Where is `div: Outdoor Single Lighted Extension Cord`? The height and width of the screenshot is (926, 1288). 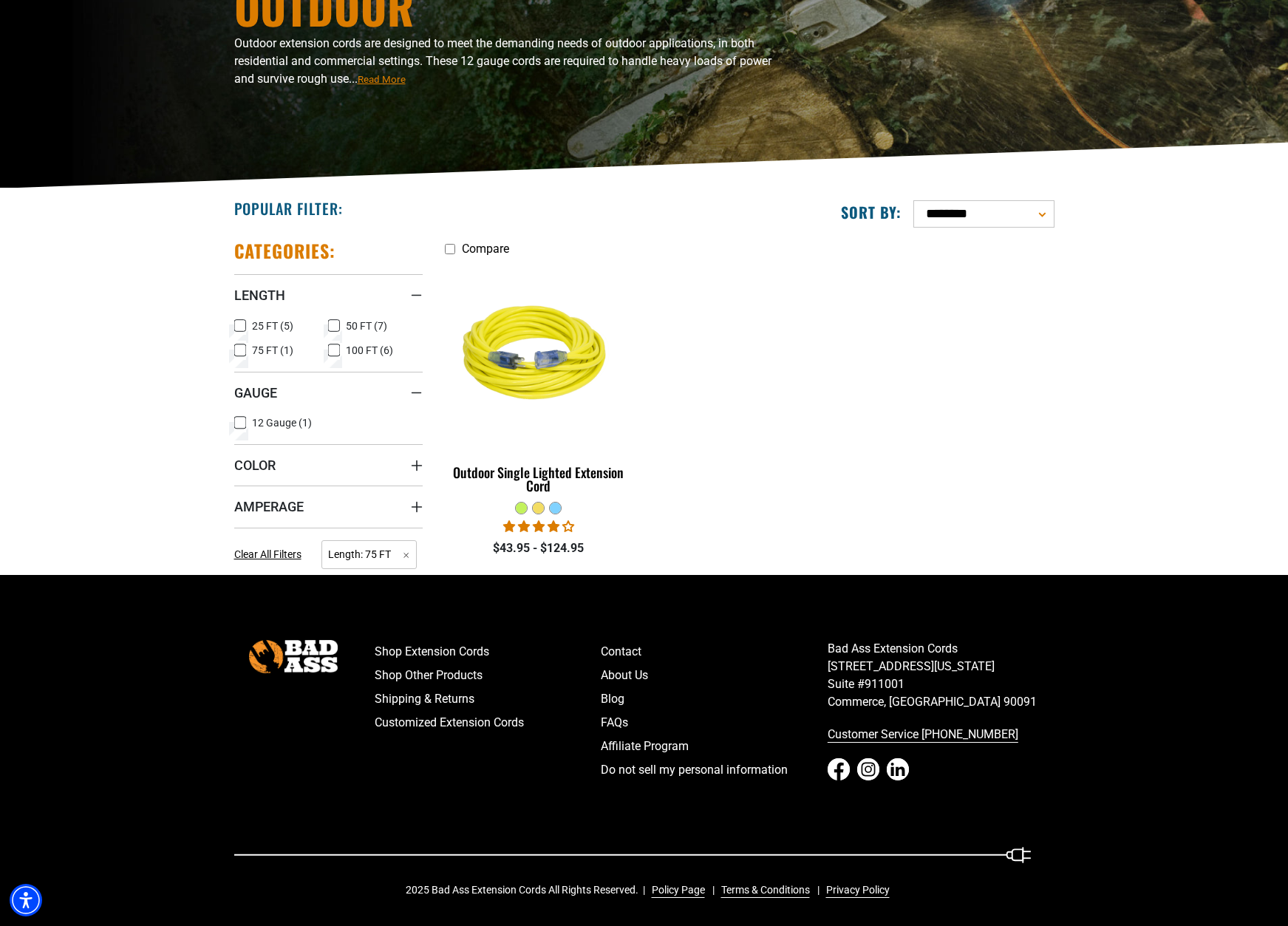 div: Outdoor Single Lighted Extension Cord is located at coordinates (539, 478).